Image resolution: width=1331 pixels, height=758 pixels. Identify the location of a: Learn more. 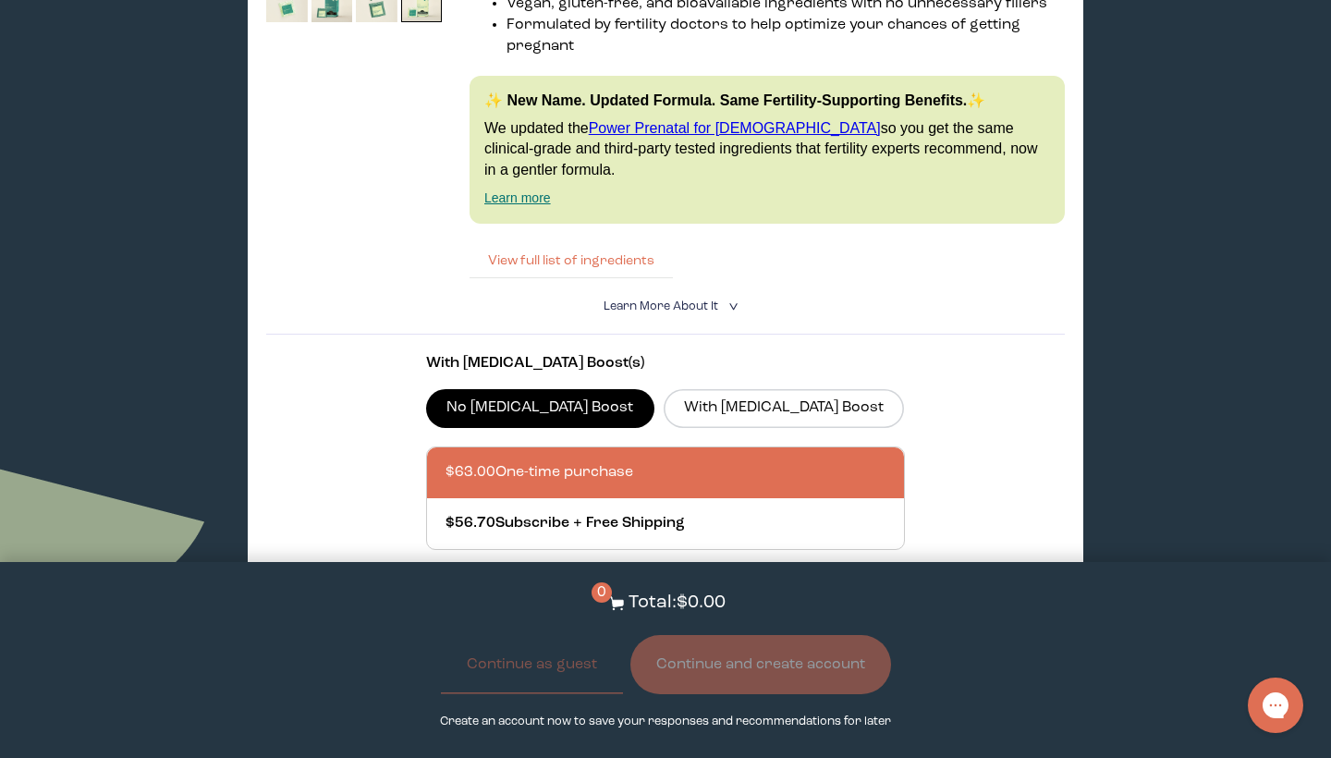
(518, 198).